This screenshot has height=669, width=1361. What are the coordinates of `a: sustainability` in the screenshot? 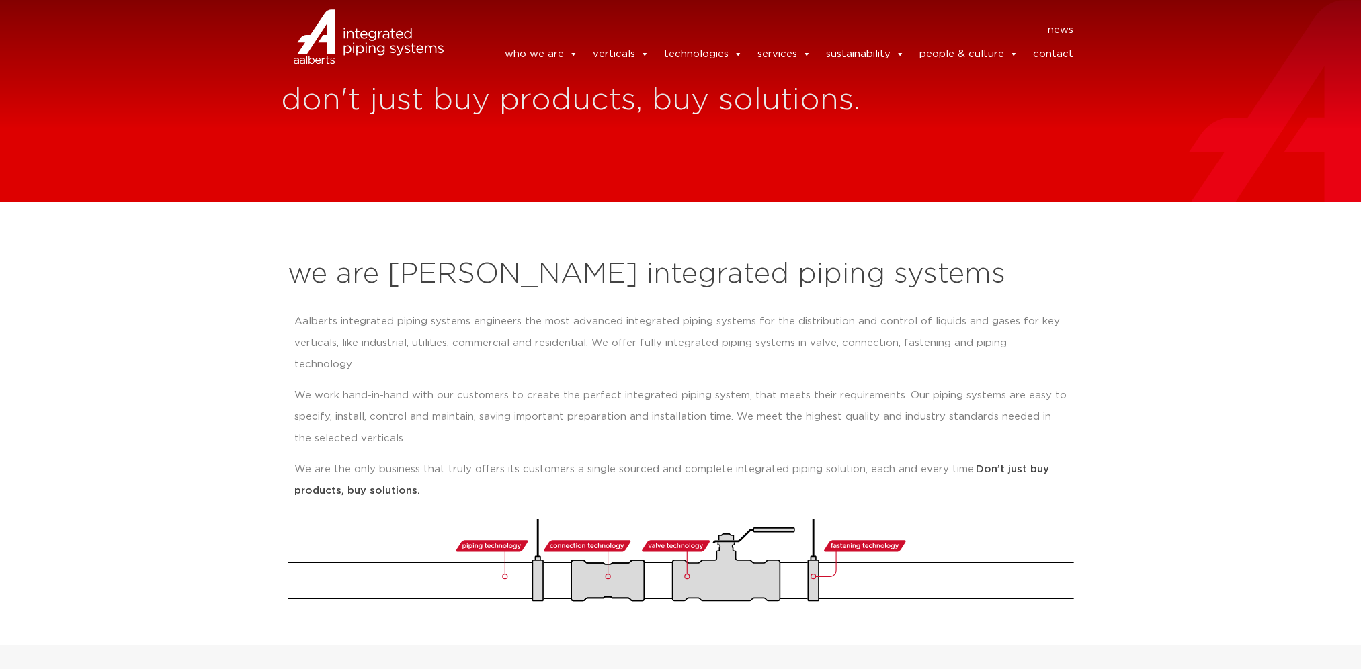 It's located at (865, 54).